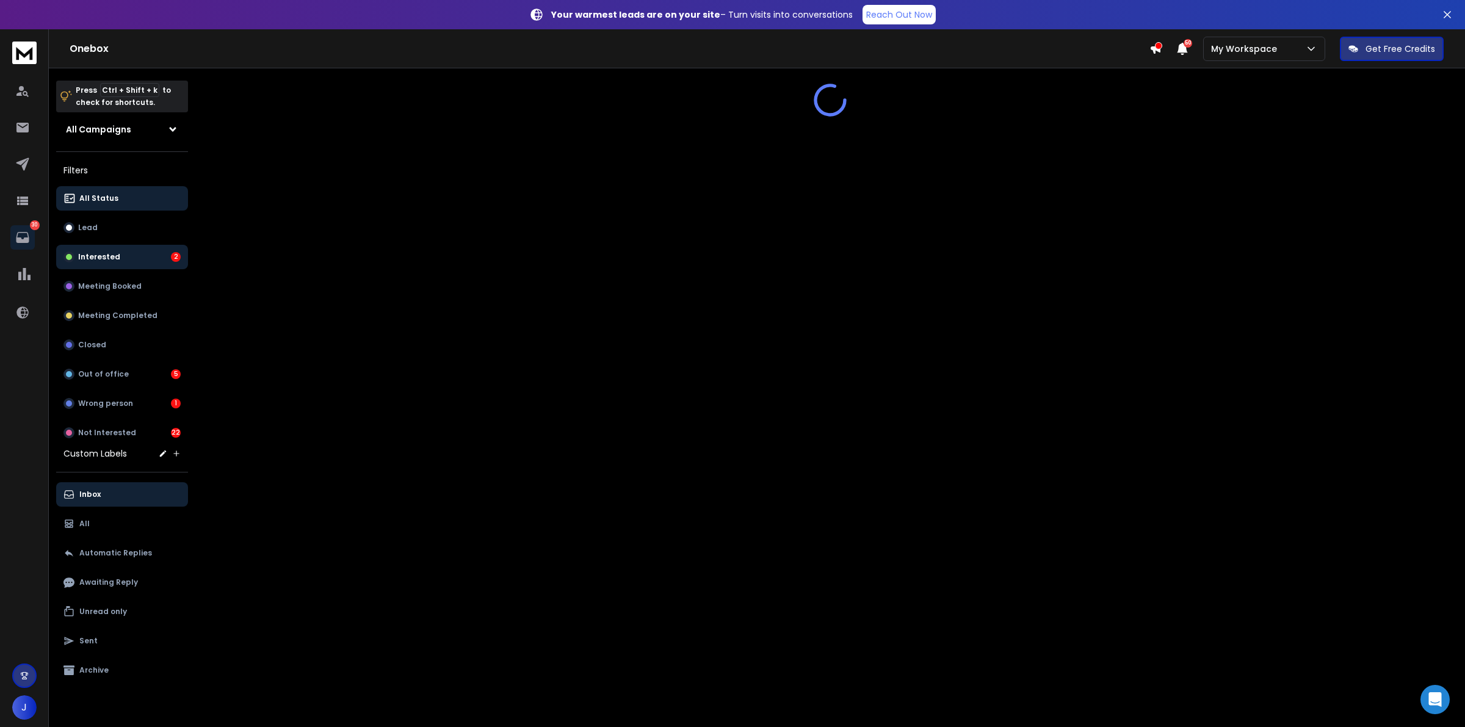 This screenshot has height=727, width=1465. Describe the element at coordinates (99, 257) in the screenshot. I see `p: Interested` at that location.